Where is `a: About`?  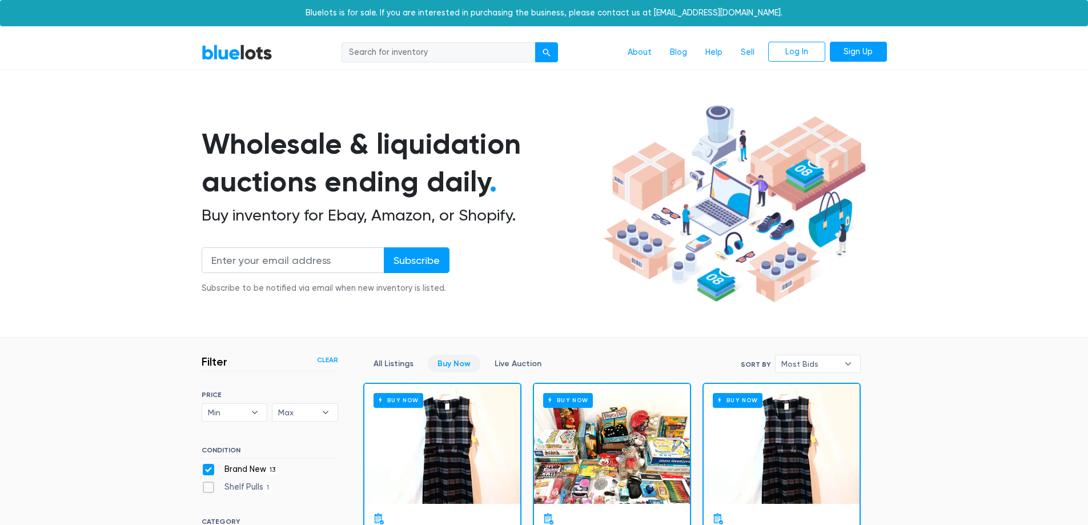 a: About is located at coordinates (640, 53).